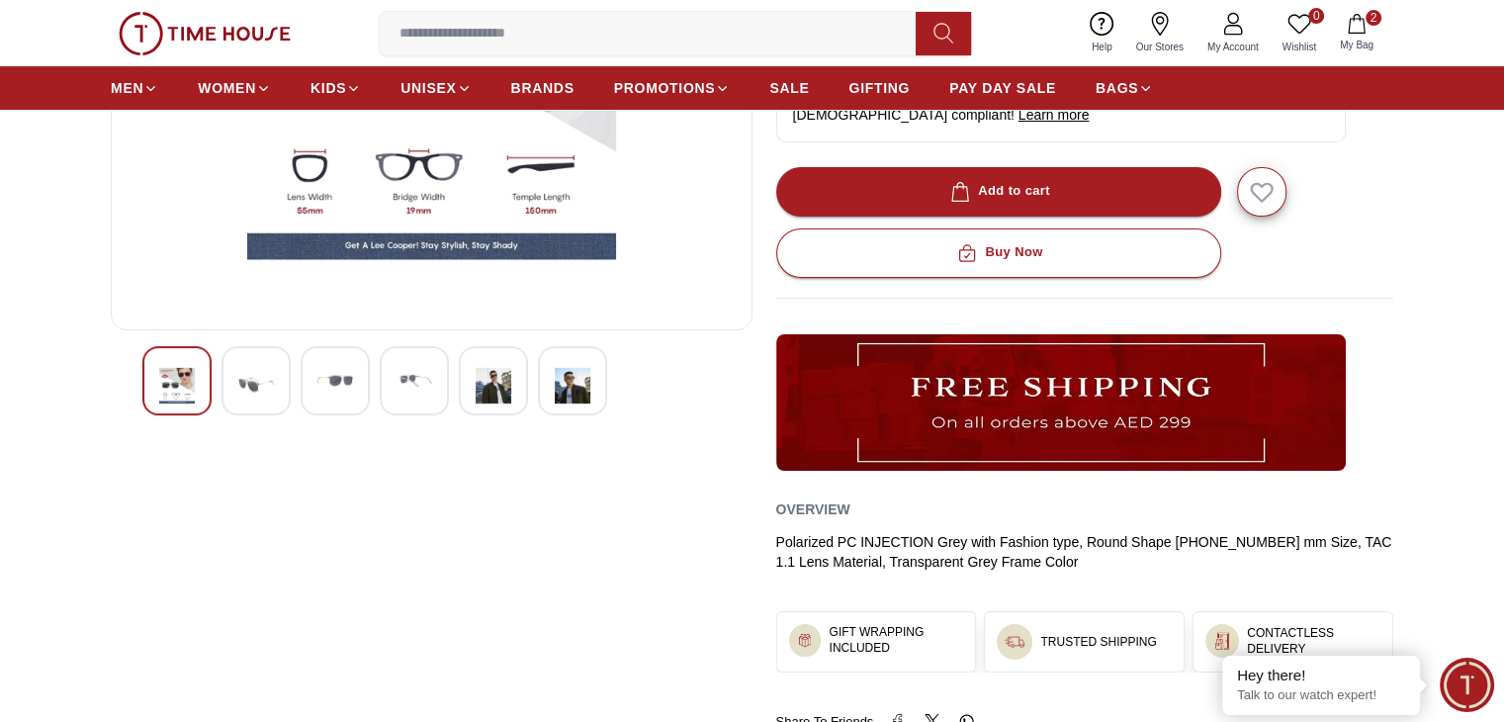  I want to click on div: Buy Now, so click(998, 252).